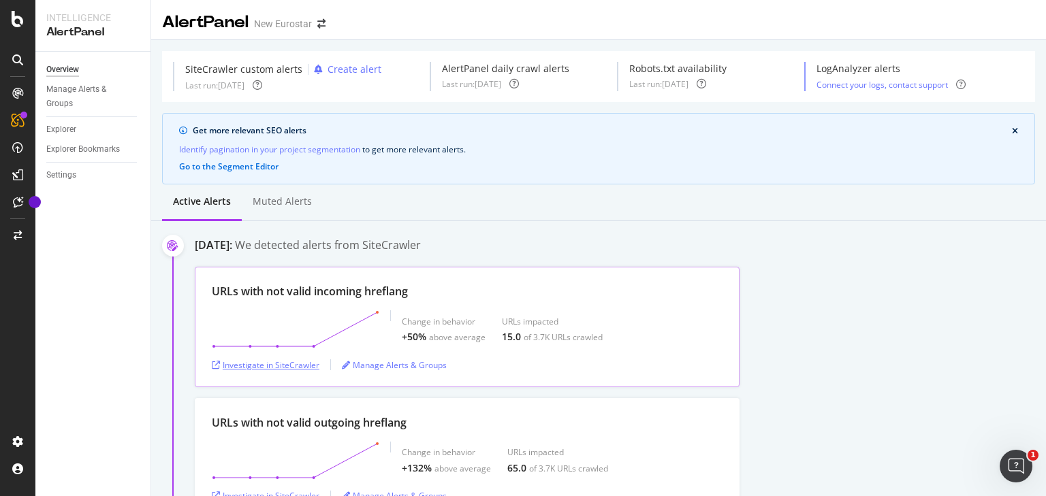 The height and width of the screenshot is (496, 1046). I want to click on div: +50%, so click(414, 337).